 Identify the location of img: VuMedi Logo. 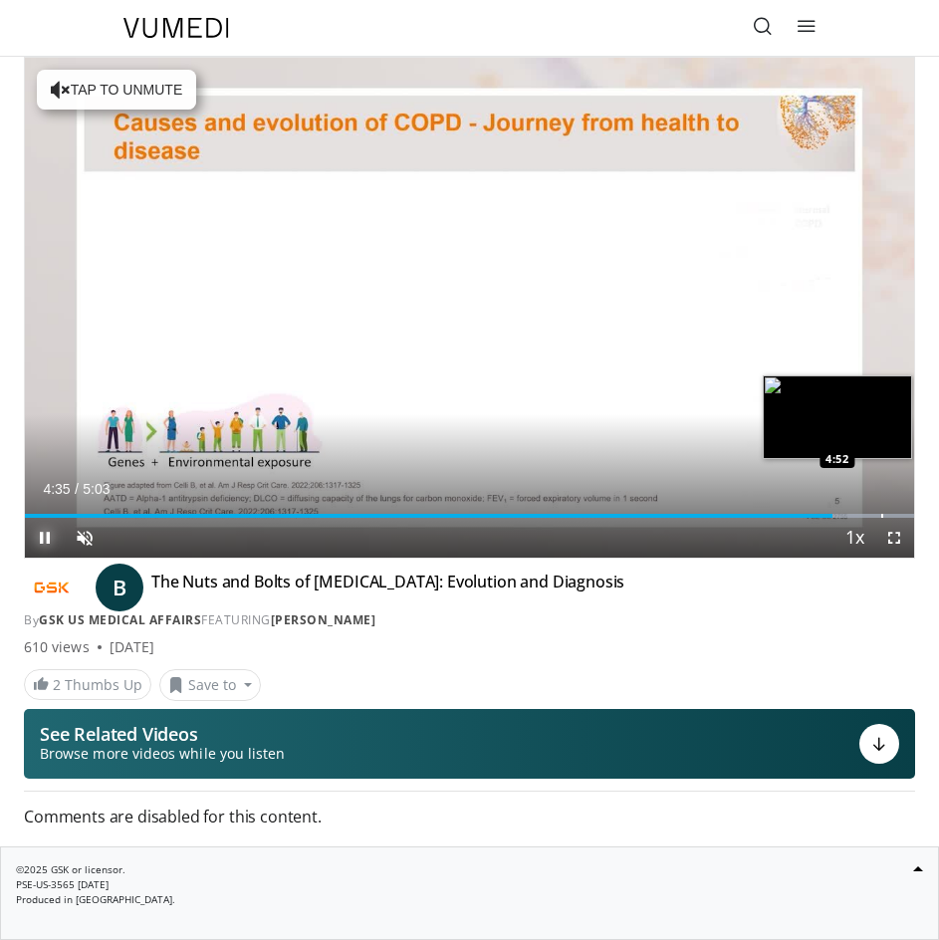
(176, 28).